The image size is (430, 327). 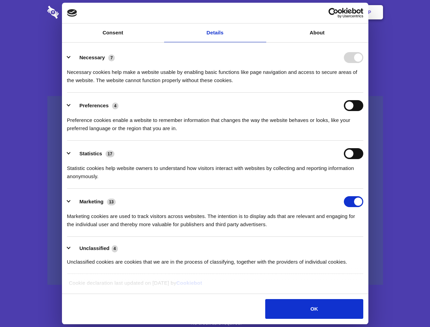 I want to click on a: Cookiebot, so click(x=189, y=283).